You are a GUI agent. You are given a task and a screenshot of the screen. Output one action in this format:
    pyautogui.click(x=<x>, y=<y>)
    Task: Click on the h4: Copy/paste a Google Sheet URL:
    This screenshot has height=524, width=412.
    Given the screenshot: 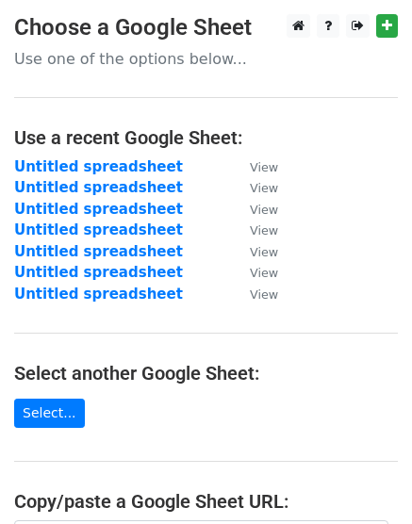 What is the action you would take?
    pyautogui.click(x=205, y=501)
    